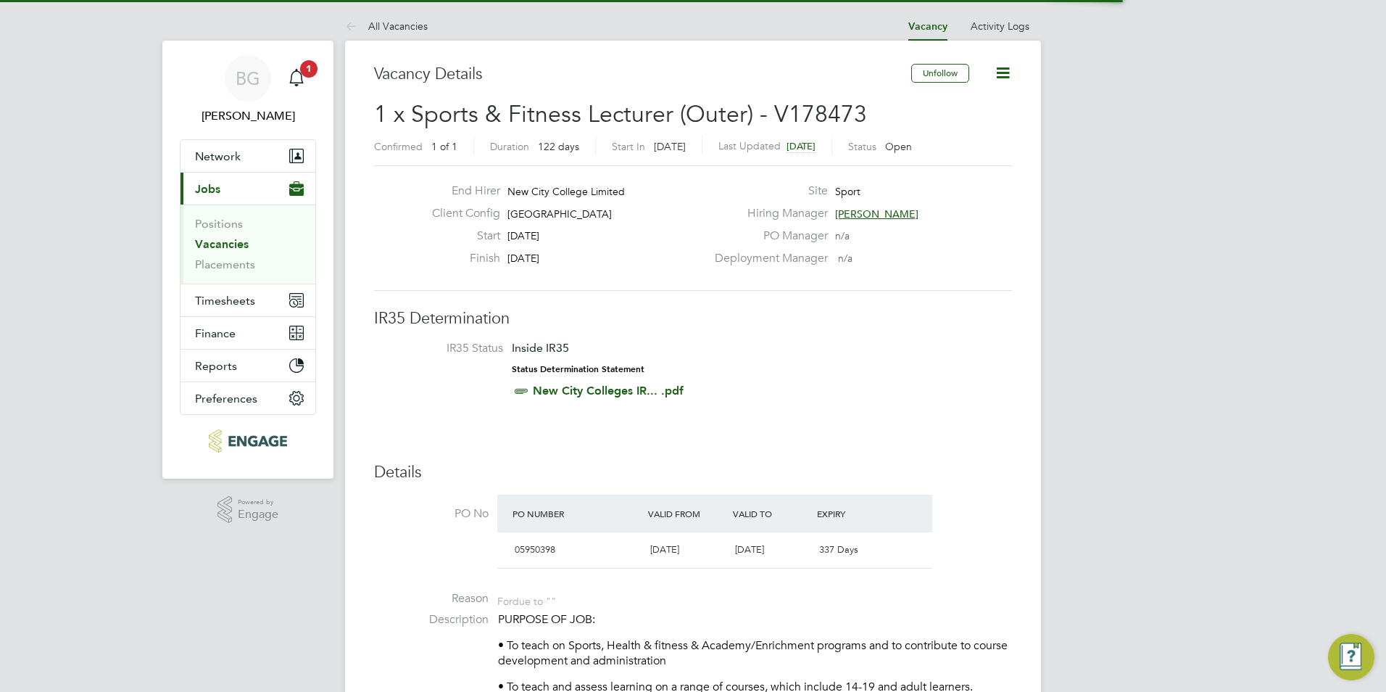 The width and height of the screenshot is (1386, 692). Describe the element at coordinates (248, 365) in the screenshot. I see `button: Reports` at that location.